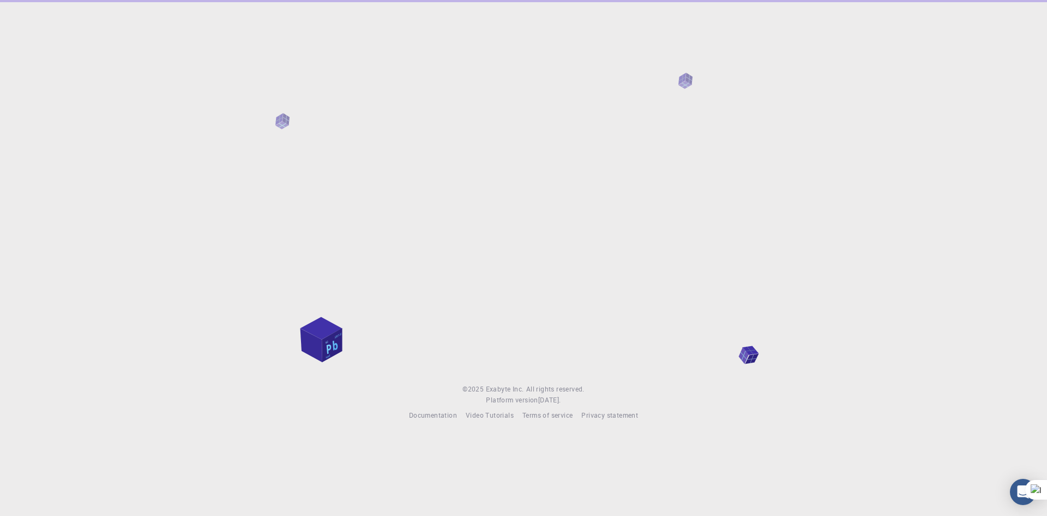  I want to click on a: Exabyte Inc., so click(505, 389).